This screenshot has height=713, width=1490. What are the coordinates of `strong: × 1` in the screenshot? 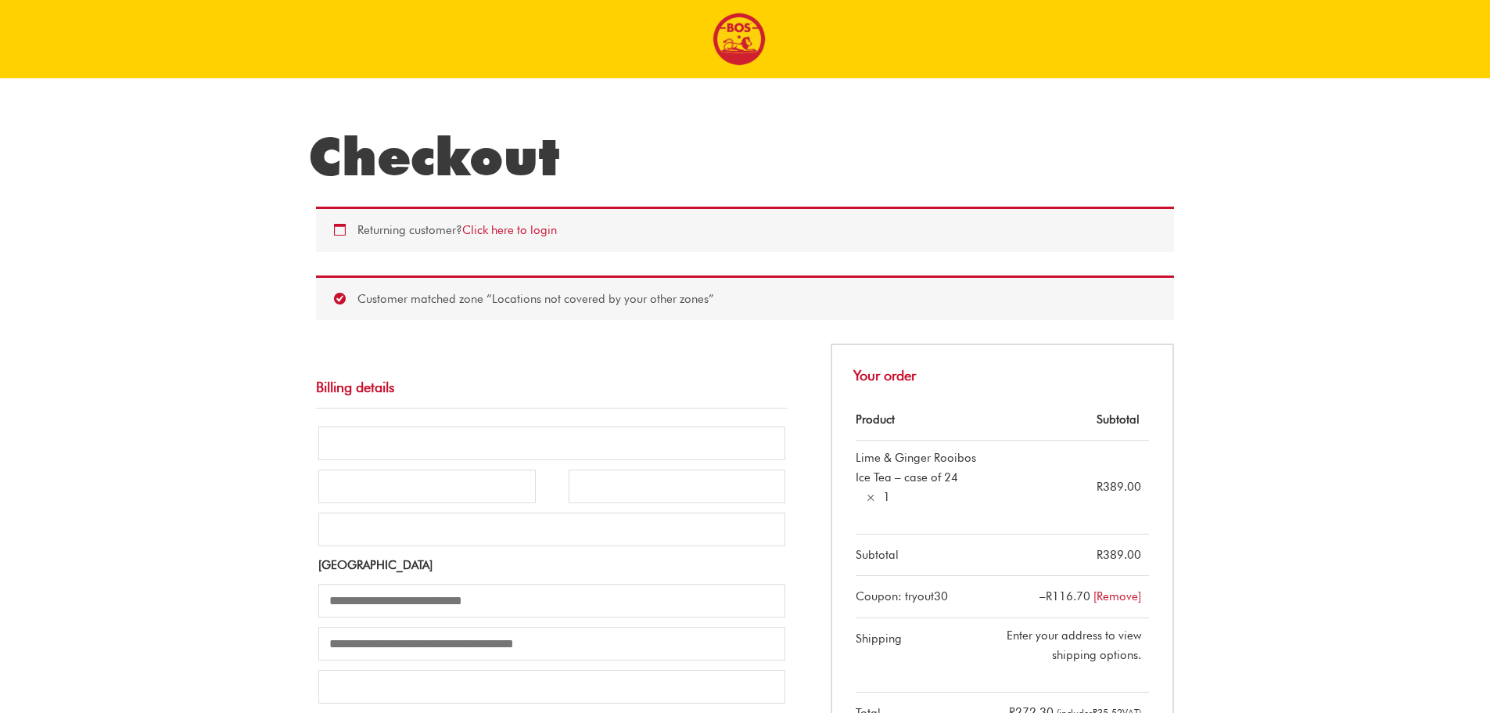 It's located at (878, 497).